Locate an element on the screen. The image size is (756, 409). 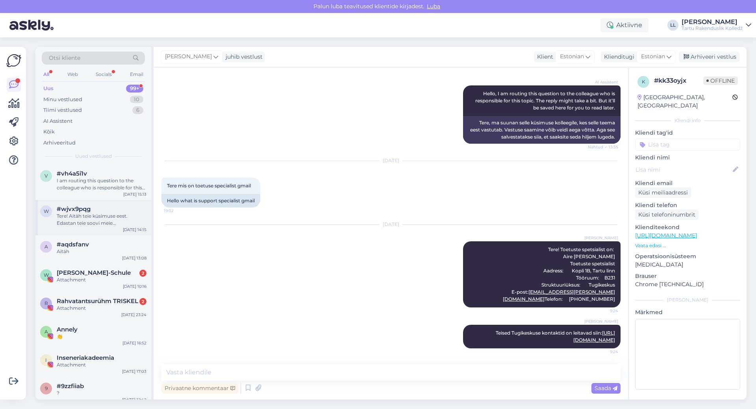
span: W is located at coordinates (46, 275).